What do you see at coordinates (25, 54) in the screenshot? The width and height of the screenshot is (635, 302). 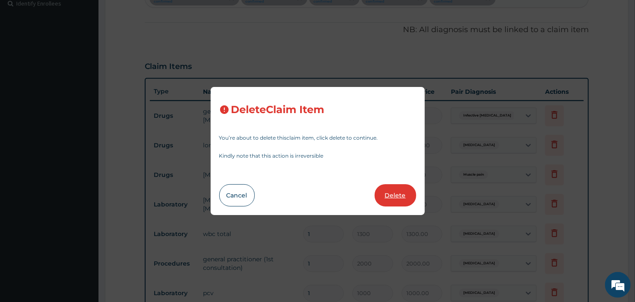 I see `img: d_794563401_company_1708531726252_794563401` at bounding box center [25, 54].